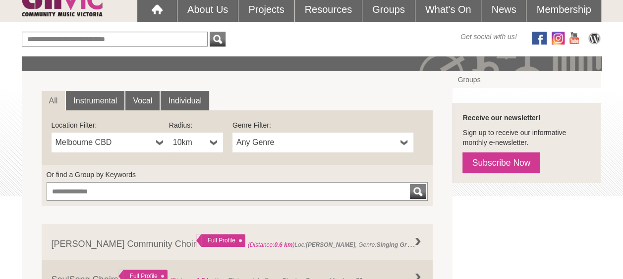 The height and width of the screenshot is (279, 623). Describe the element at coordinates (220, 241) in the screenshot. I see `div: Full Profile` at that location.